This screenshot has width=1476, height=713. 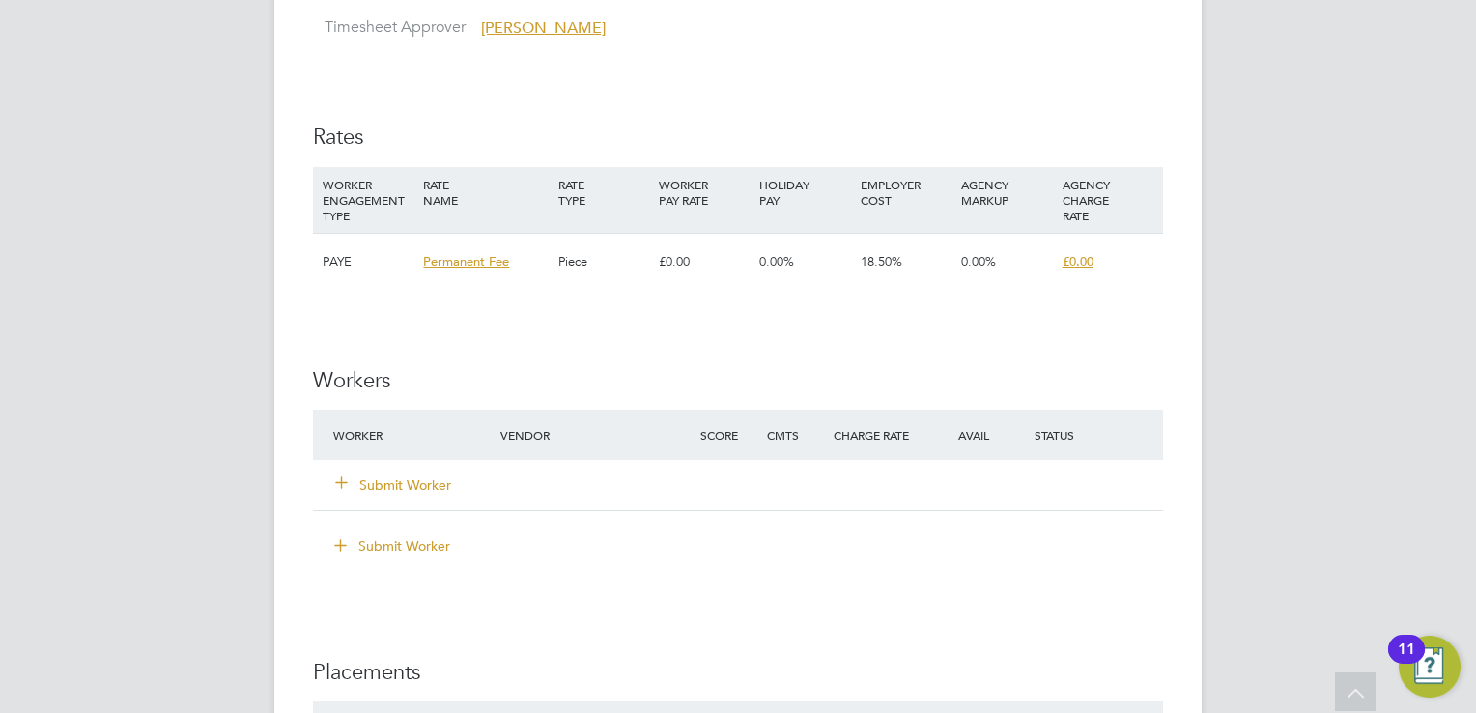 What do you see at coordinates (465, 261) in the screenshot?
I see `span: Permanent Fee` at bounding box center [465, 261].